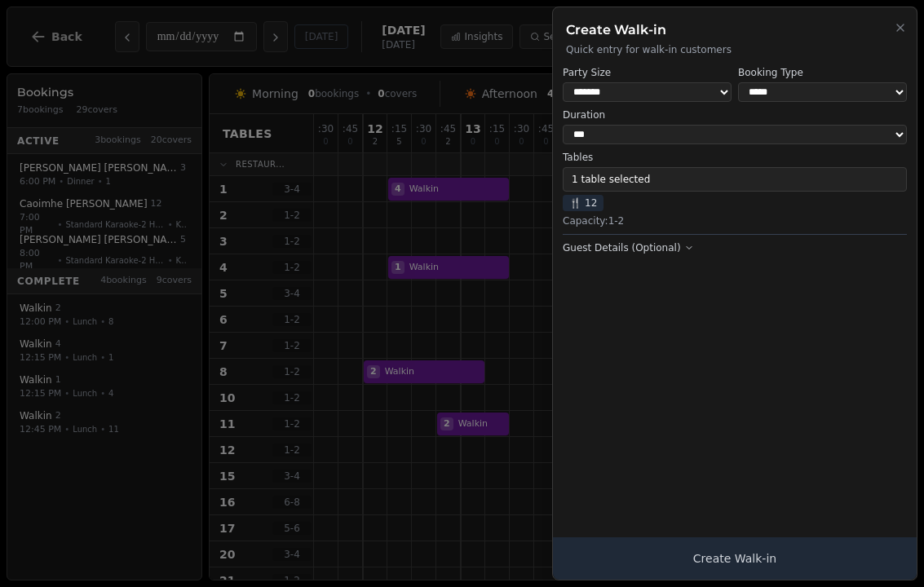  What do you see at coordinates (628, 248) in the screenshot?
I see `button: Guest Details (Optional)` at bounding box center [628, 248].